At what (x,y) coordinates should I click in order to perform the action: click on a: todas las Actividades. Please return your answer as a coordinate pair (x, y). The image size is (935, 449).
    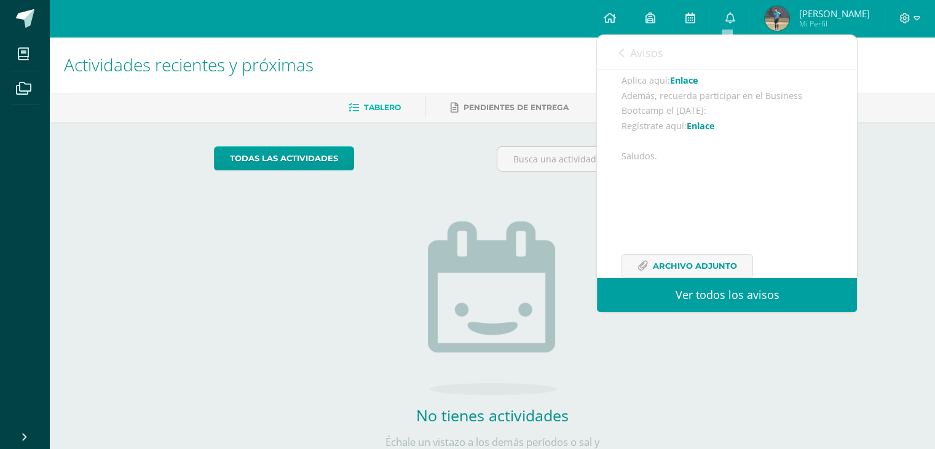
    Looking at the image, I should click on (284, 158).